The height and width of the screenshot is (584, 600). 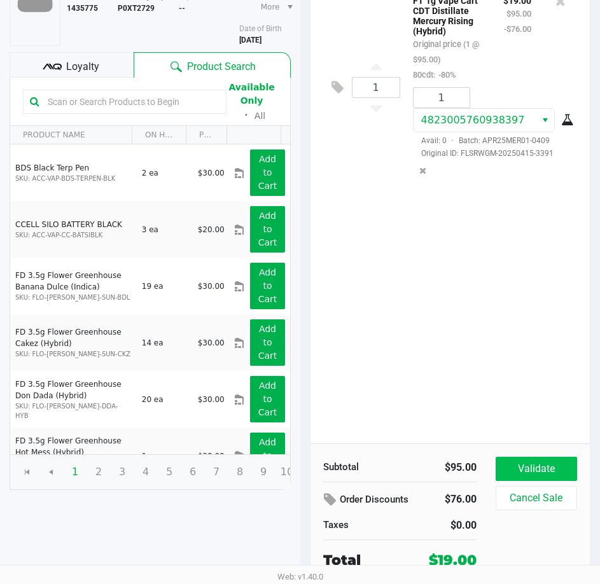 I want to click on div: Data table, so click(x=150, y=290).